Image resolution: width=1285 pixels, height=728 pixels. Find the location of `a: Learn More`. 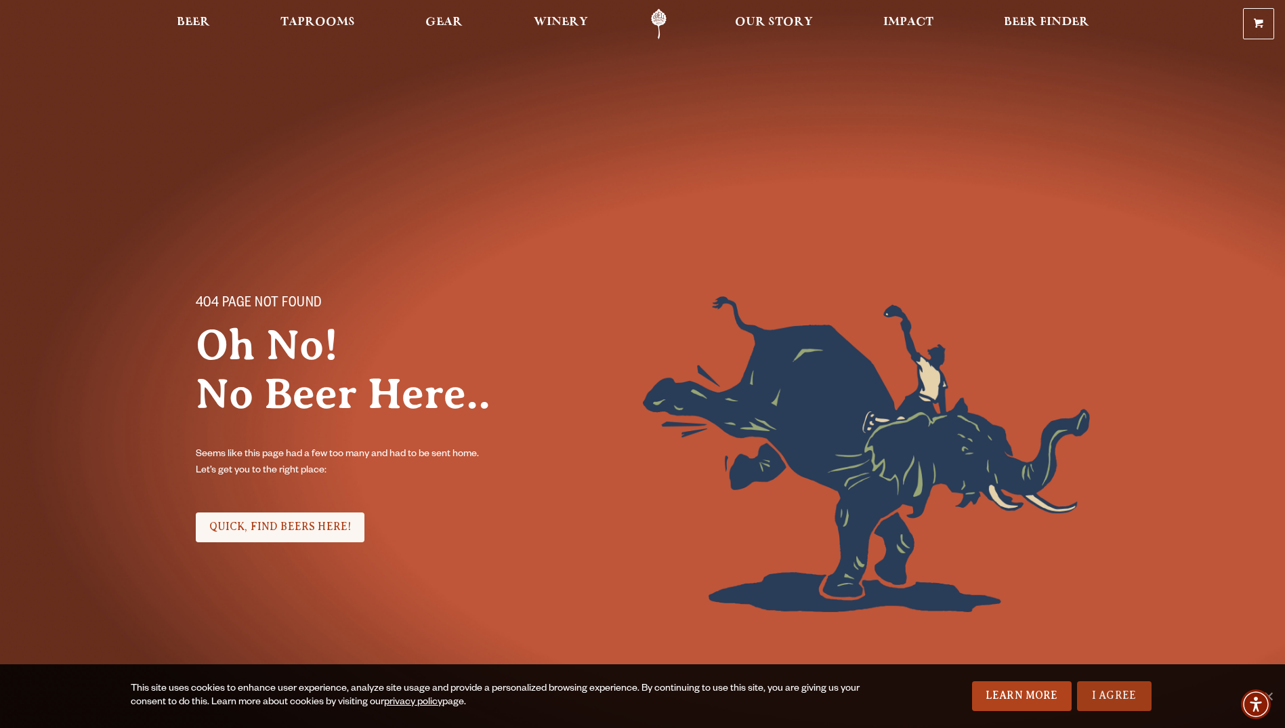

a: Learn More is located at coordinates (1022, 696).